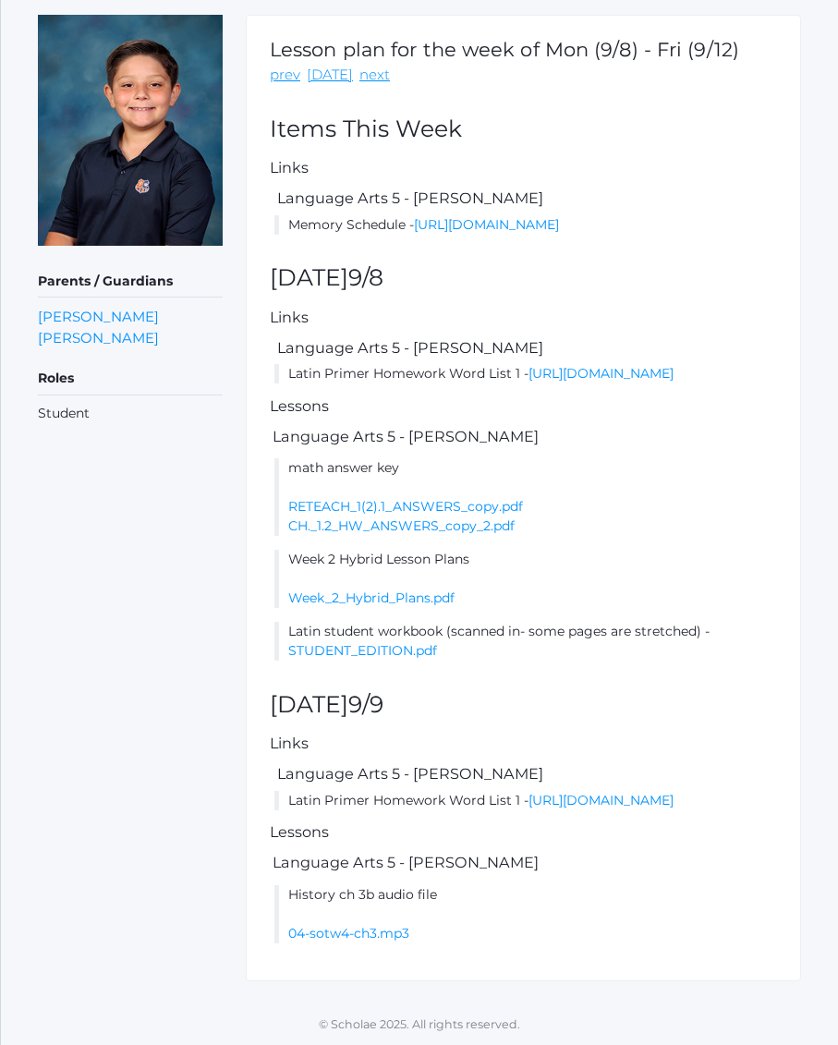  What do you see at coordinates (366, 277) in the screenshot?
I see `span: 9/8` at bounding box center [366, 277].